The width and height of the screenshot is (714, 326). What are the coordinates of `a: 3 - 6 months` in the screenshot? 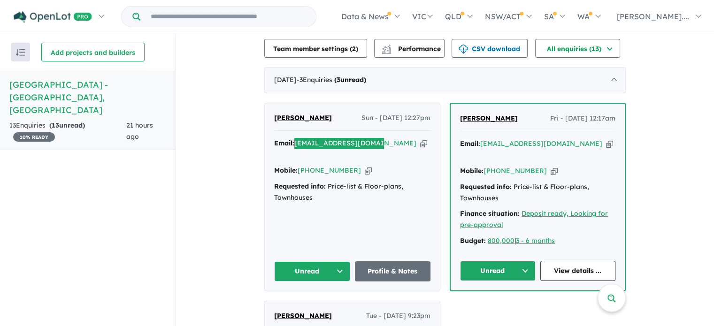 It's located at (535, 241).